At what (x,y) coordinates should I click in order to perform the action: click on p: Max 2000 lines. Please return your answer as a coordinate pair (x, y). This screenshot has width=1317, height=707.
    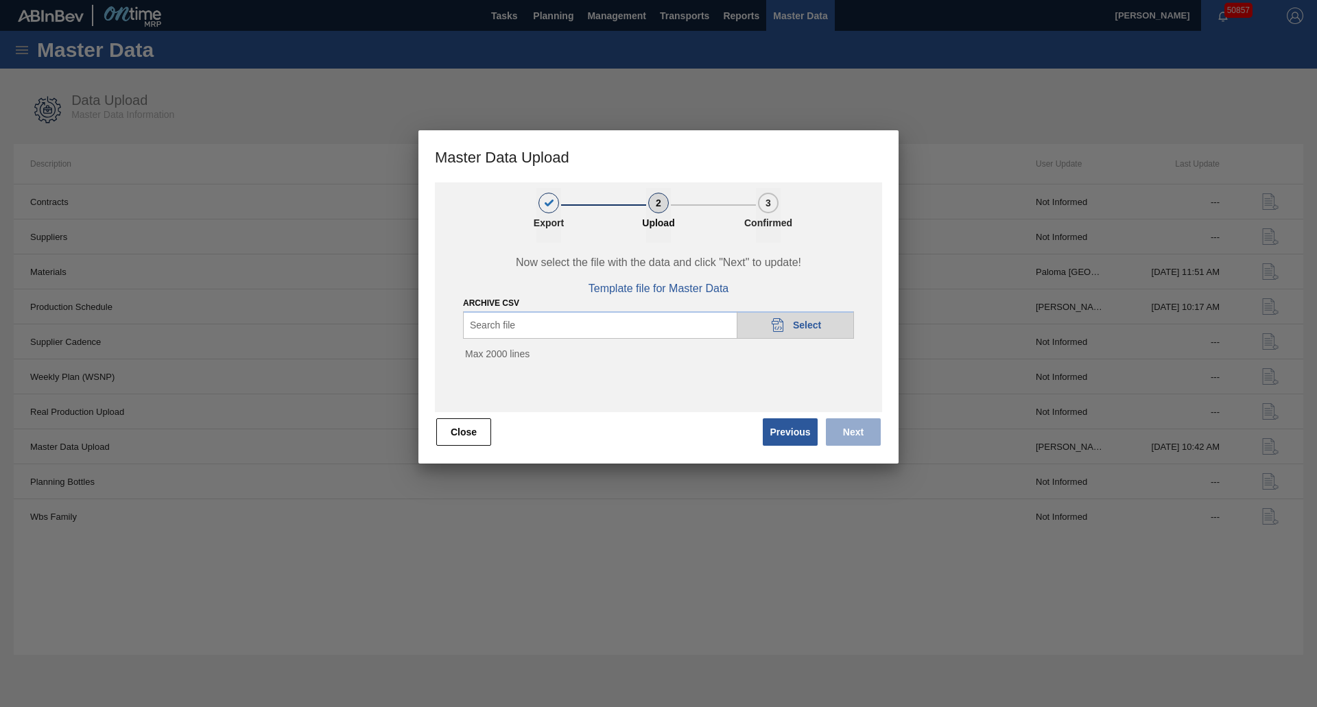
    Looking at the image, I should click on (659, 354).